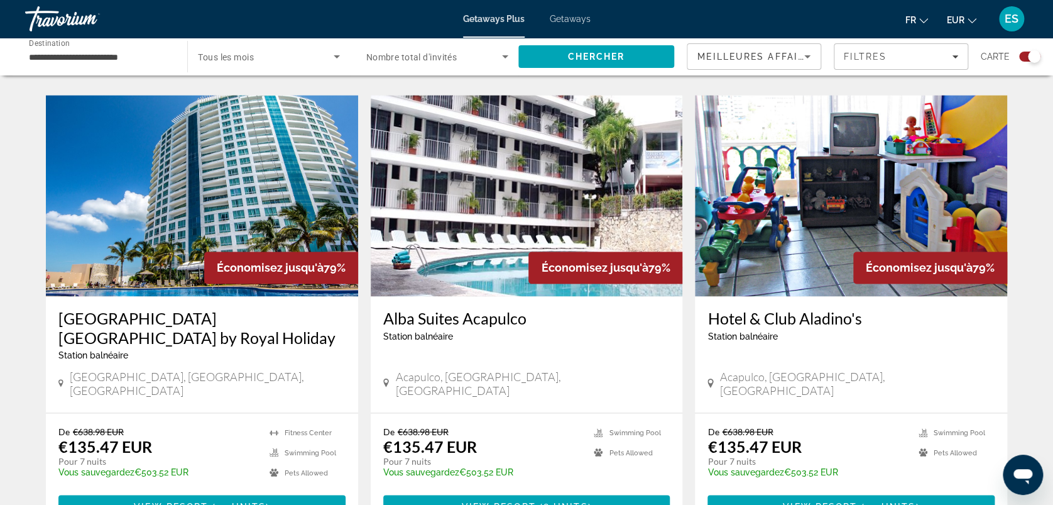  Describe the element at coordinates (49, 43) in the screenshot. I see `span: Destination` at that location.